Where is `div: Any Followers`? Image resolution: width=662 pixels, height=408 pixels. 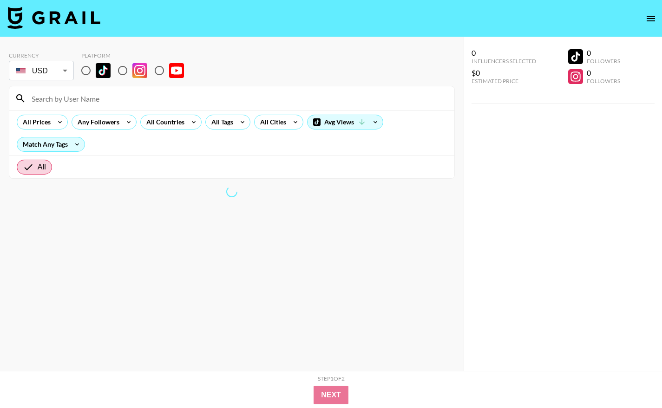
div: Any Followers is located at coordinates (97, 122).